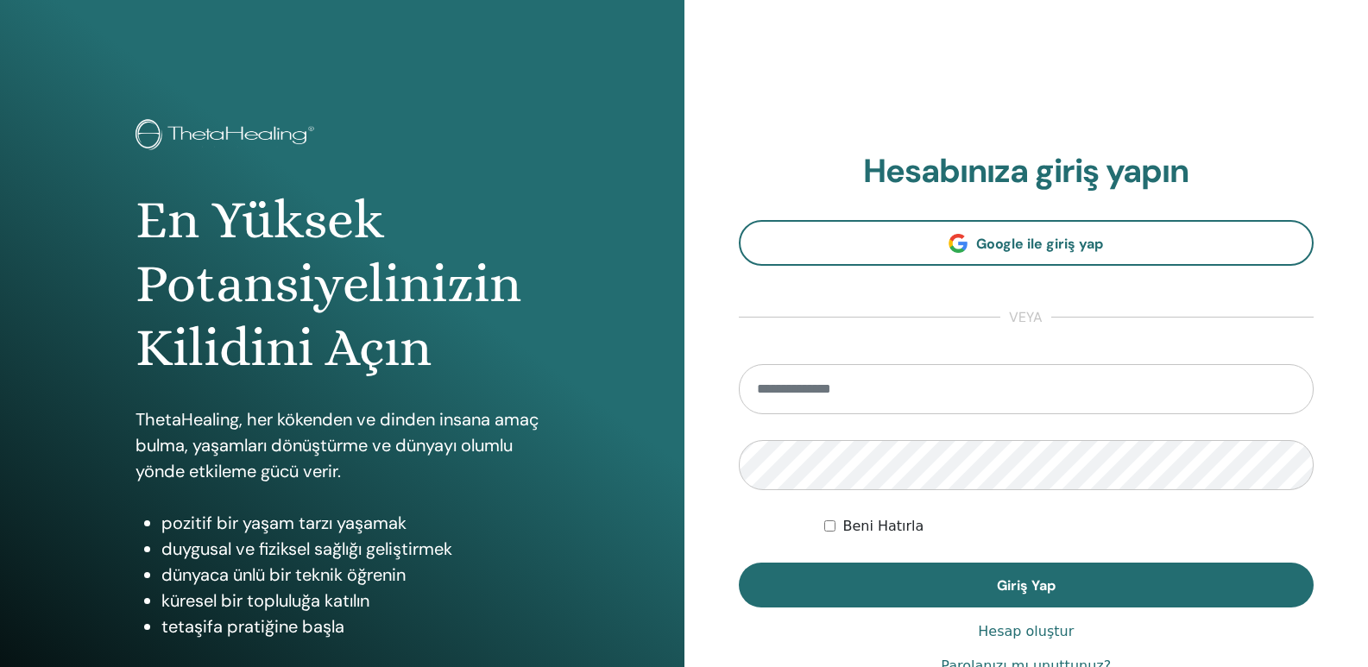  What do you see at coordinates (883, 527) in the screenshot?
I see `label: Beni Hatırla` at bounding box center [883, 527].